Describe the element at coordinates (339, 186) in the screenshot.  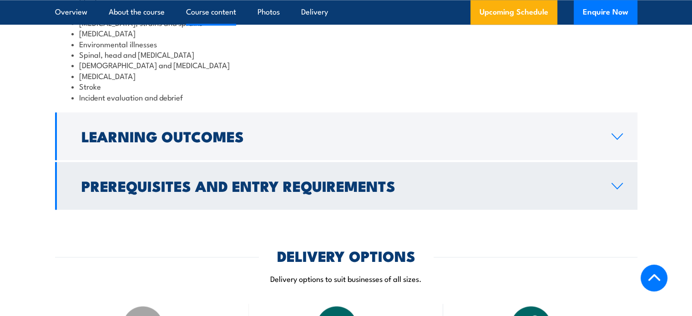
I see `h2: Prerequisites and Entry Requirements` at that location.